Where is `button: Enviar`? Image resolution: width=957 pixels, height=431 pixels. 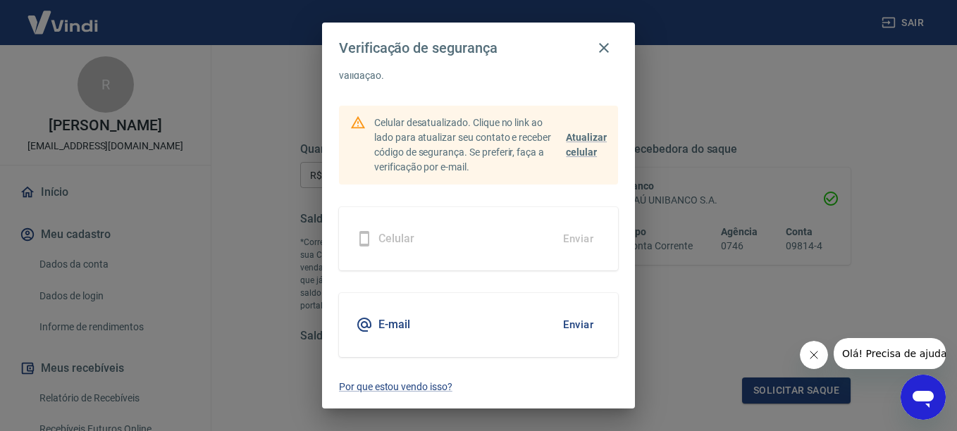
button: Enviar is located at coordinates (578, 325).